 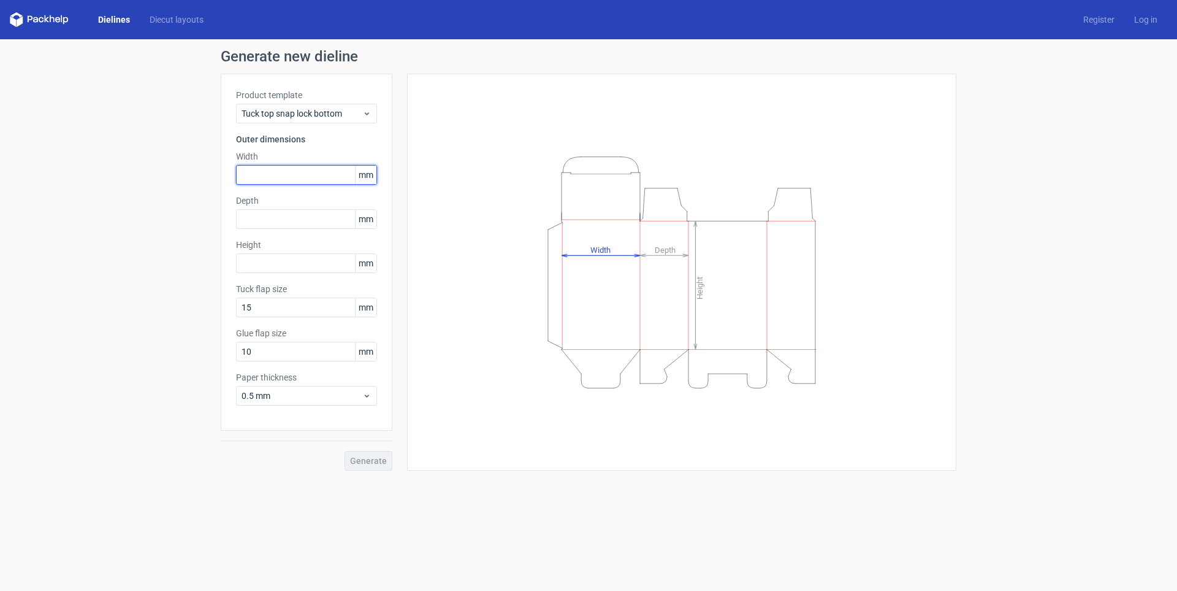 I want to click on label: Depth, so click(x=307, y=201).